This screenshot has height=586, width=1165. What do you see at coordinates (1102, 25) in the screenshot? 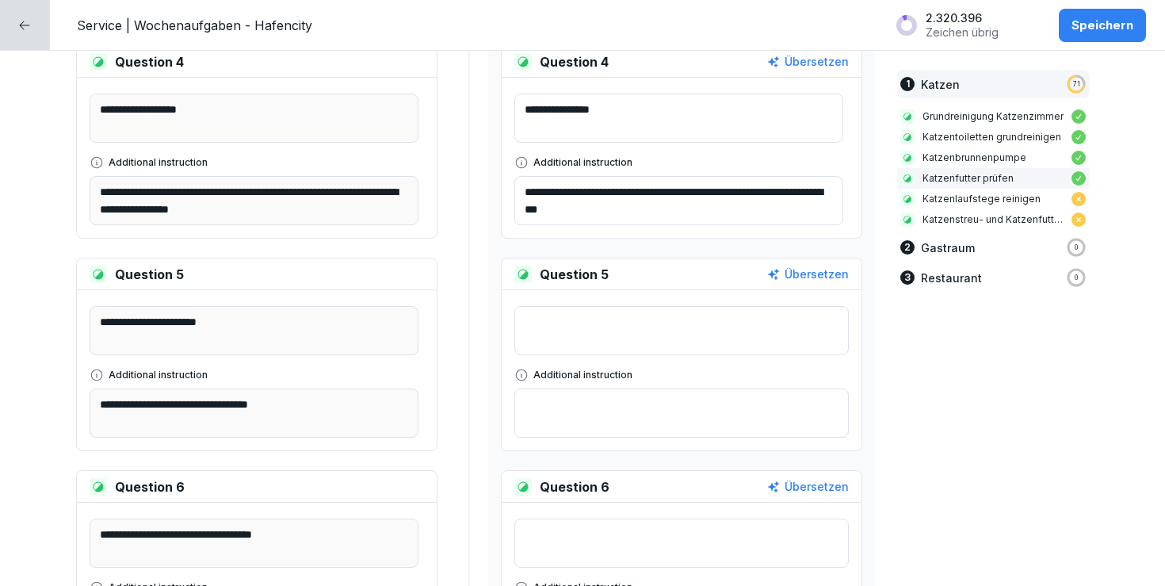
I see `button: Speichern` at bounding box center [1102, 25].